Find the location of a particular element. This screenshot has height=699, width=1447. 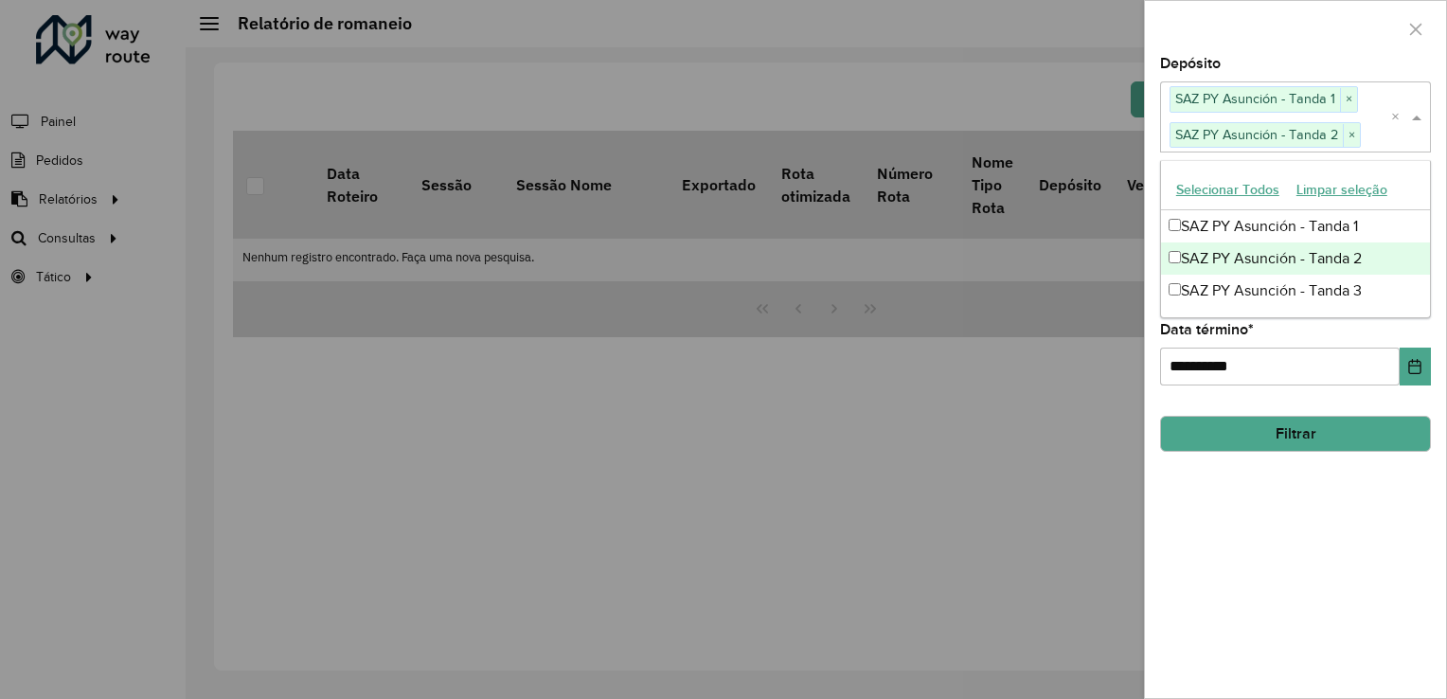

div: SAZ PY Asunción - Tanda 1 is located at coordinates (1295, 226).